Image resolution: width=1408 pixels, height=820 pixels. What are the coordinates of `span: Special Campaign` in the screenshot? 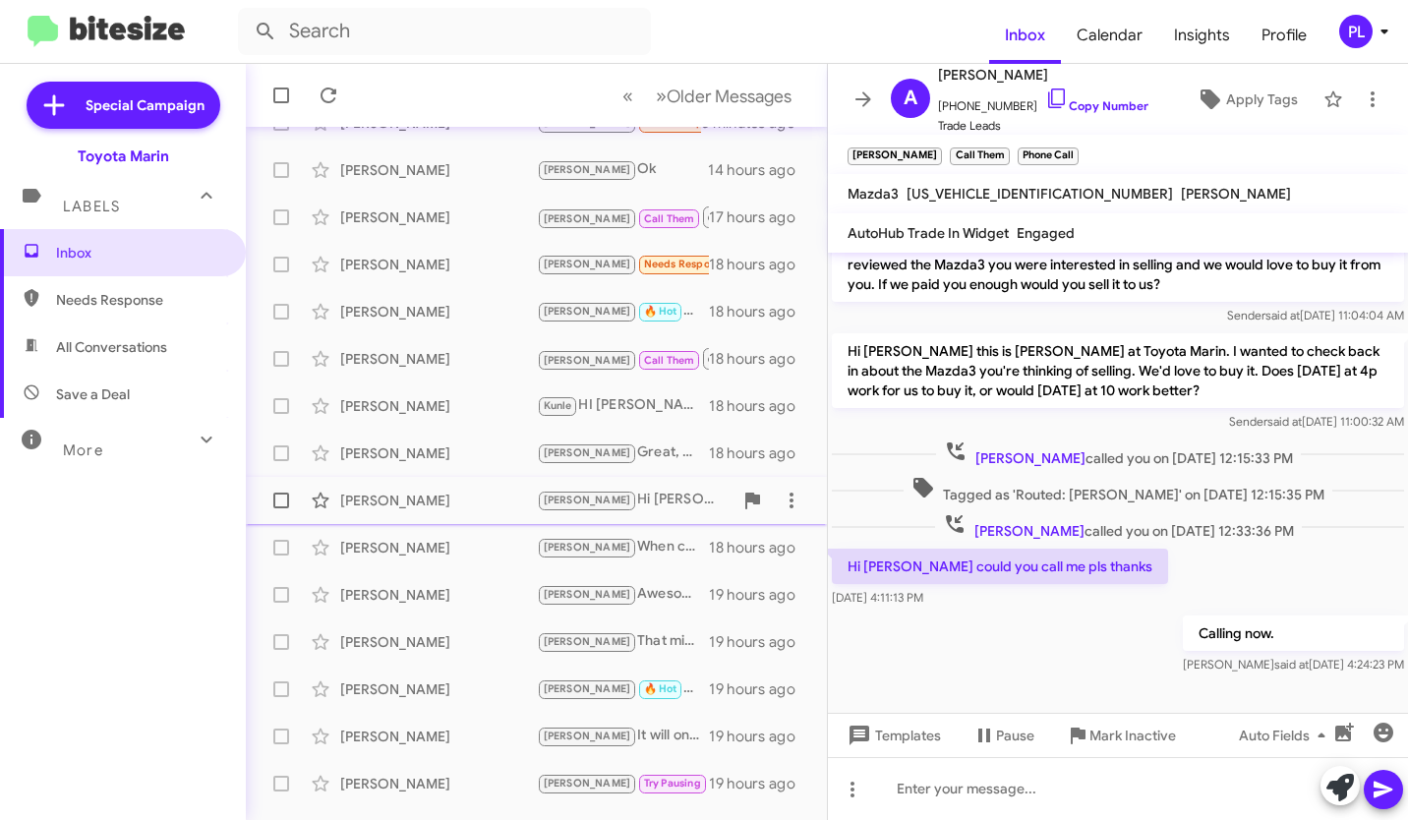 It's located at (145, 105).